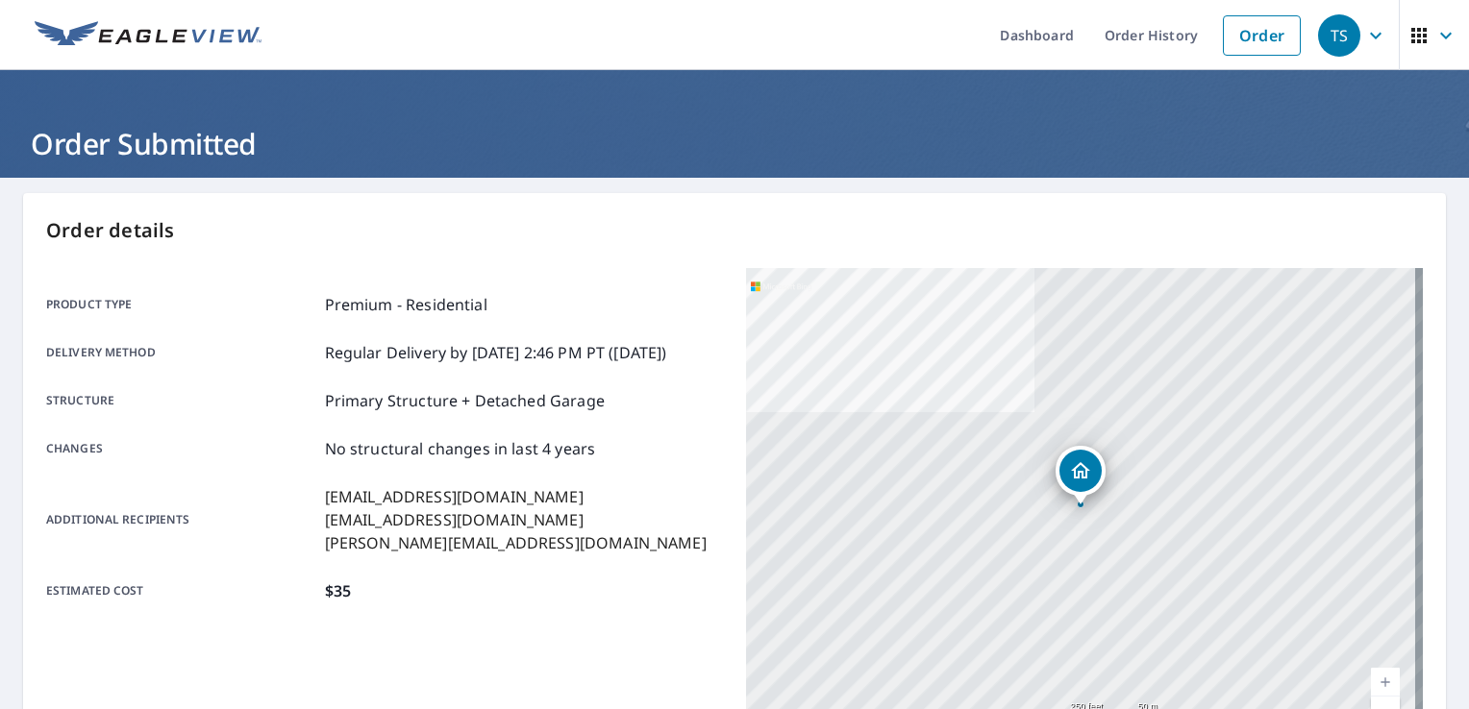 Image resolution: width=1469 pixels, height=709 pixels. What do you see at coordinates (464, 401) in the screenshot?
I see `p: Primary Structure + Detached Garage` at bounding box center [464, 401].